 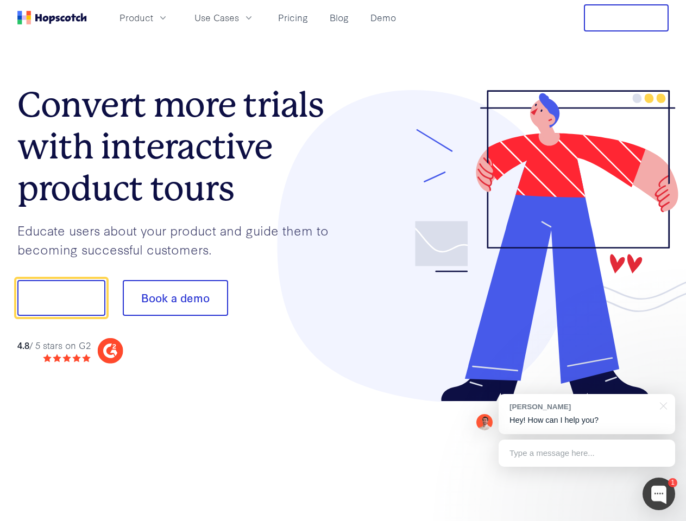 I want to click on button: Show me!, so click(x=61, y=298).